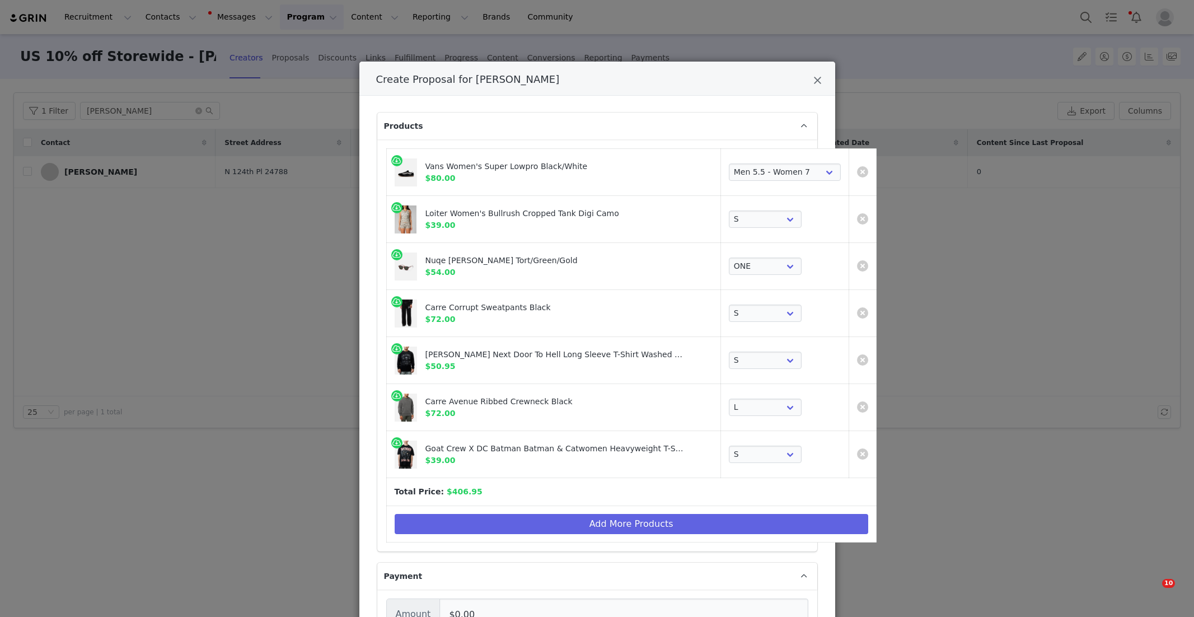 The image size is (1194, 617). I want to click on button: Add More Products, so click(632, 524).